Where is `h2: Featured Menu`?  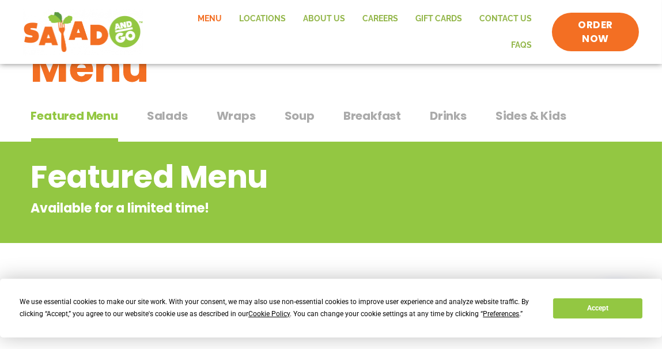
h2: Featured Menu is located at coordinates (285, 177).